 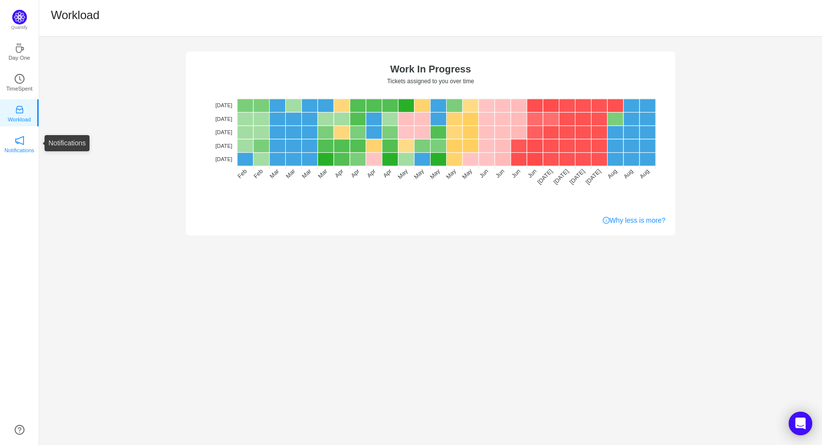 What do you see at coordinates (20, 51) in the screenshot?
I see `a: icon: coffeeDay One` at bounding box center [20, 51].